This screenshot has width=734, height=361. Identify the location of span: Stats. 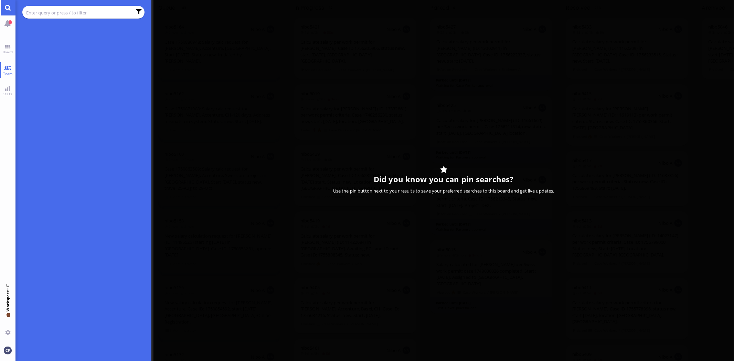
(8, 94).